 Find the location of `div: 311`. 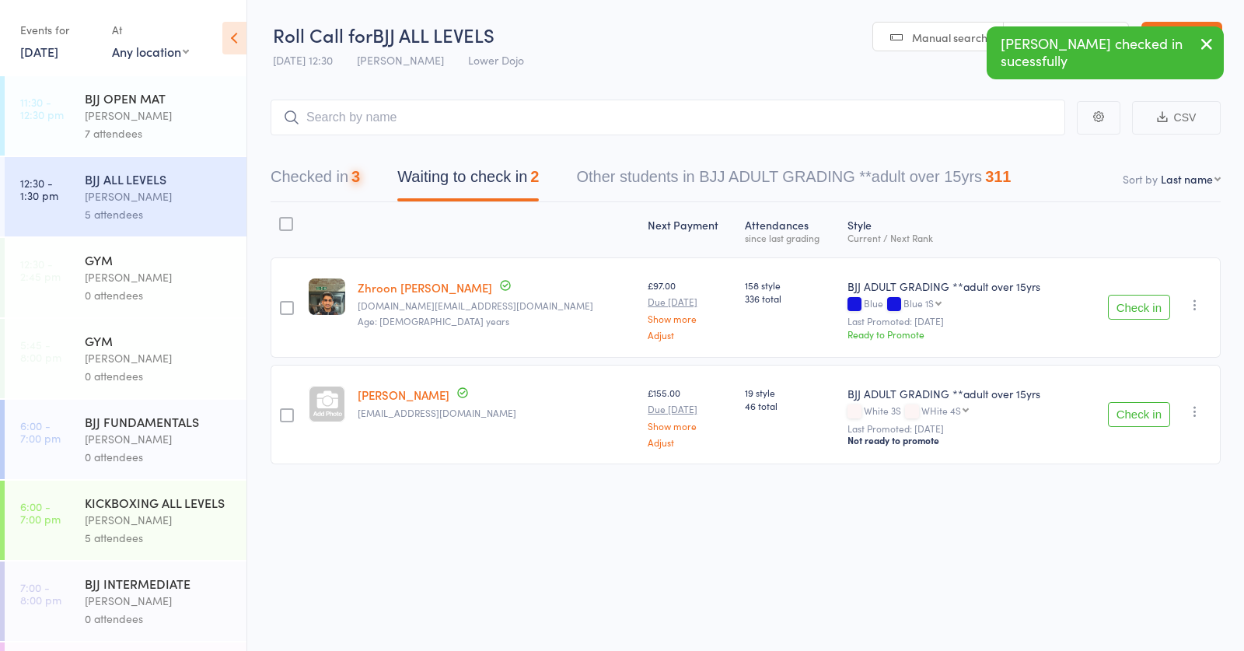

div: 311 is located at coordinates (997, 176).